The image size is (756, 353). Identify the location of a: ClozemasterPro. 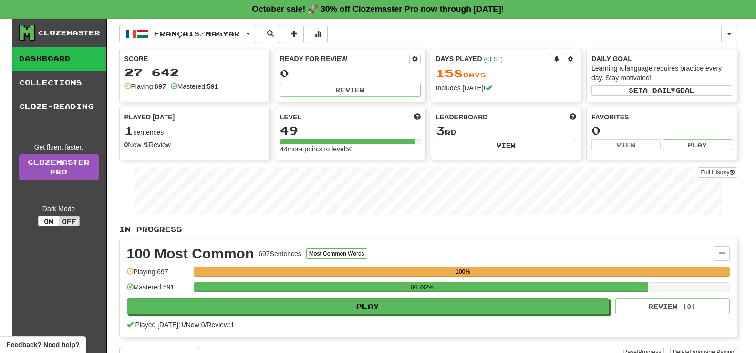
(59, 167).